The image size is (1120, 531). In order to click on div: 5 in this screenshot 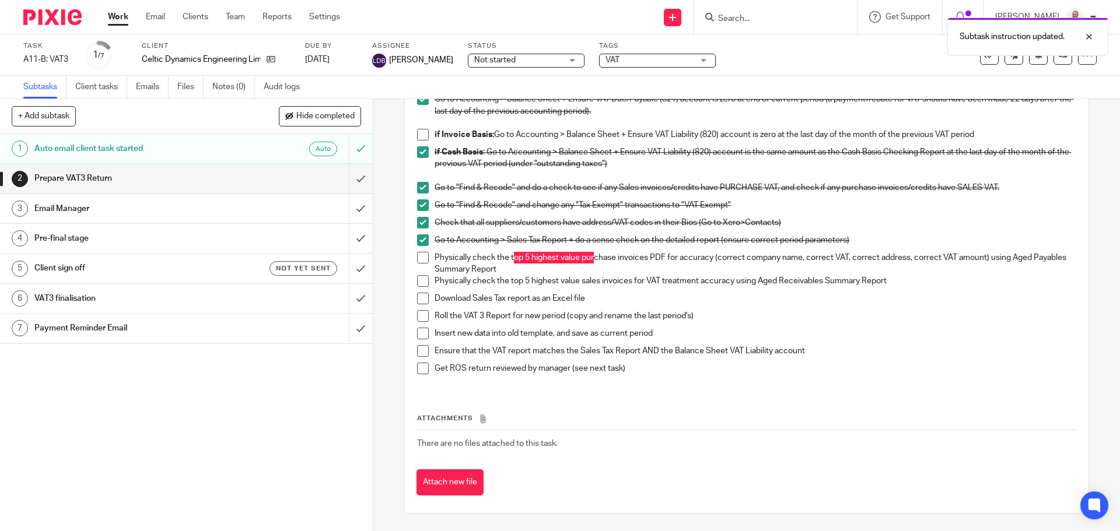, I will do `click(20, 269)`.